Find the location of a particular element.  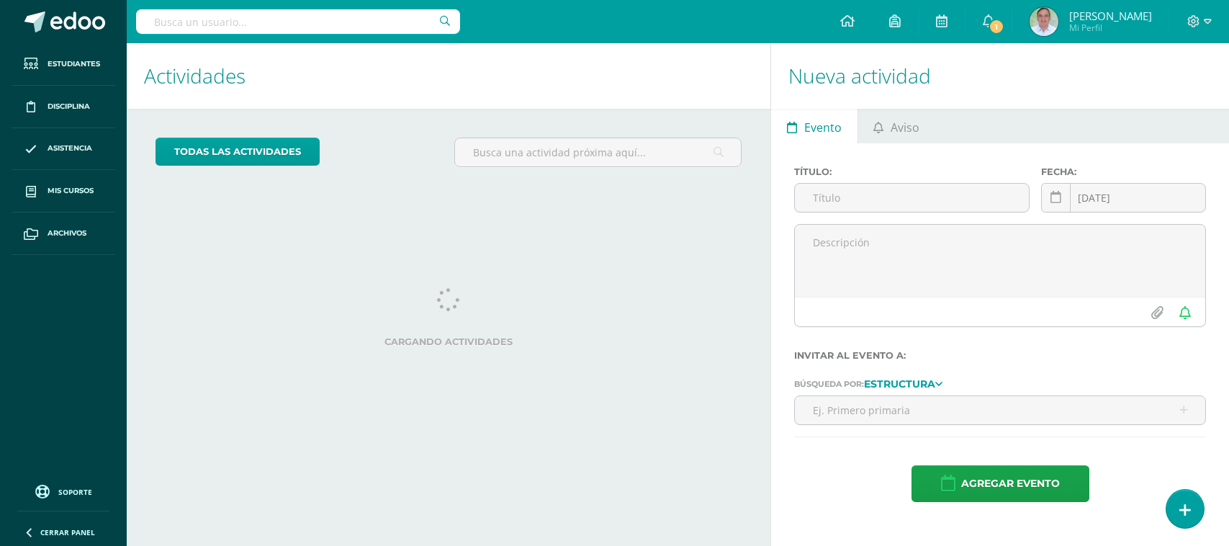

input: Busca un usuario... is located at coordinates (298, 22).